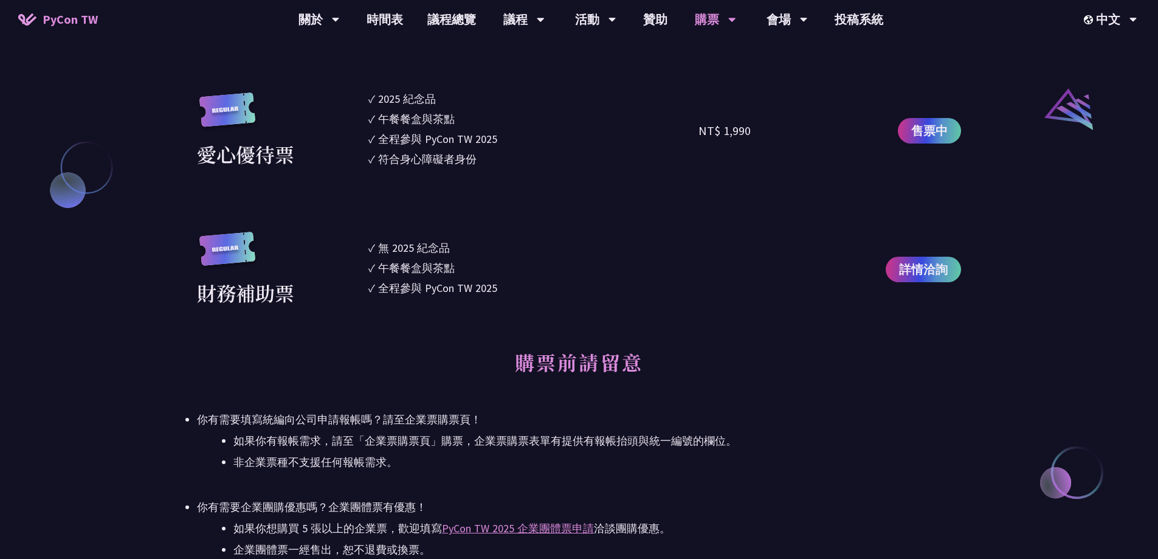 Image resolution: width=1158 pixels, height=559 pixels. What do you see at coordinates (246, 292) in the screenshot?
I see `div: 財務補助票` at bounding box center [246, 292].